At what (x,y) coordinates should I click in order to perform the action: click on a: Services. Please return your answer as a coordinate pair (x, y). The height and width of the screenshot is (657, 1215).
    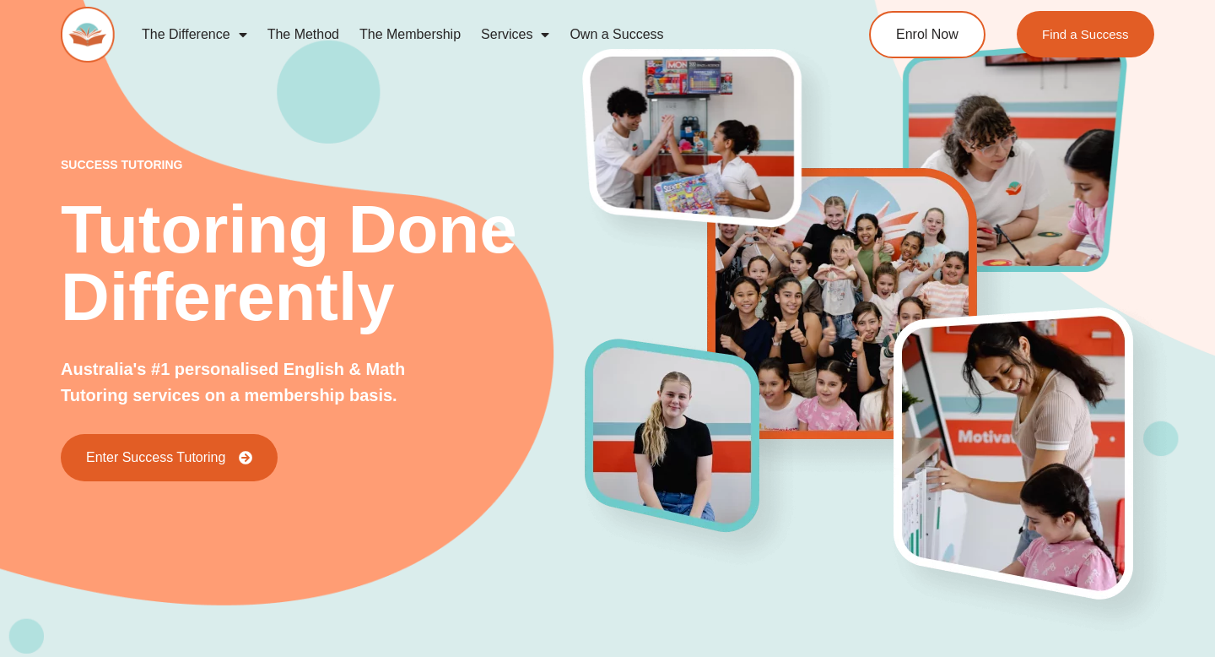
    Looking at the image, I should click on (515, 35).